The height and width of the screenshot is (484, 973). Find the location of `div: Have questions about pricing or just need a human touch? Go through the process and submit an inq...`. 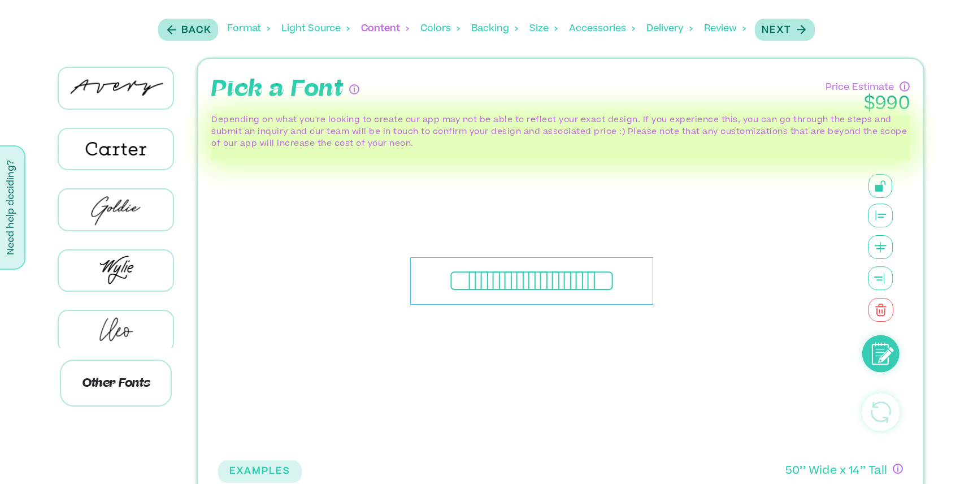

div: Have questions about pricing or just need a human touch? Go through the process and submit an inq... is located at coordinates (905, 86).